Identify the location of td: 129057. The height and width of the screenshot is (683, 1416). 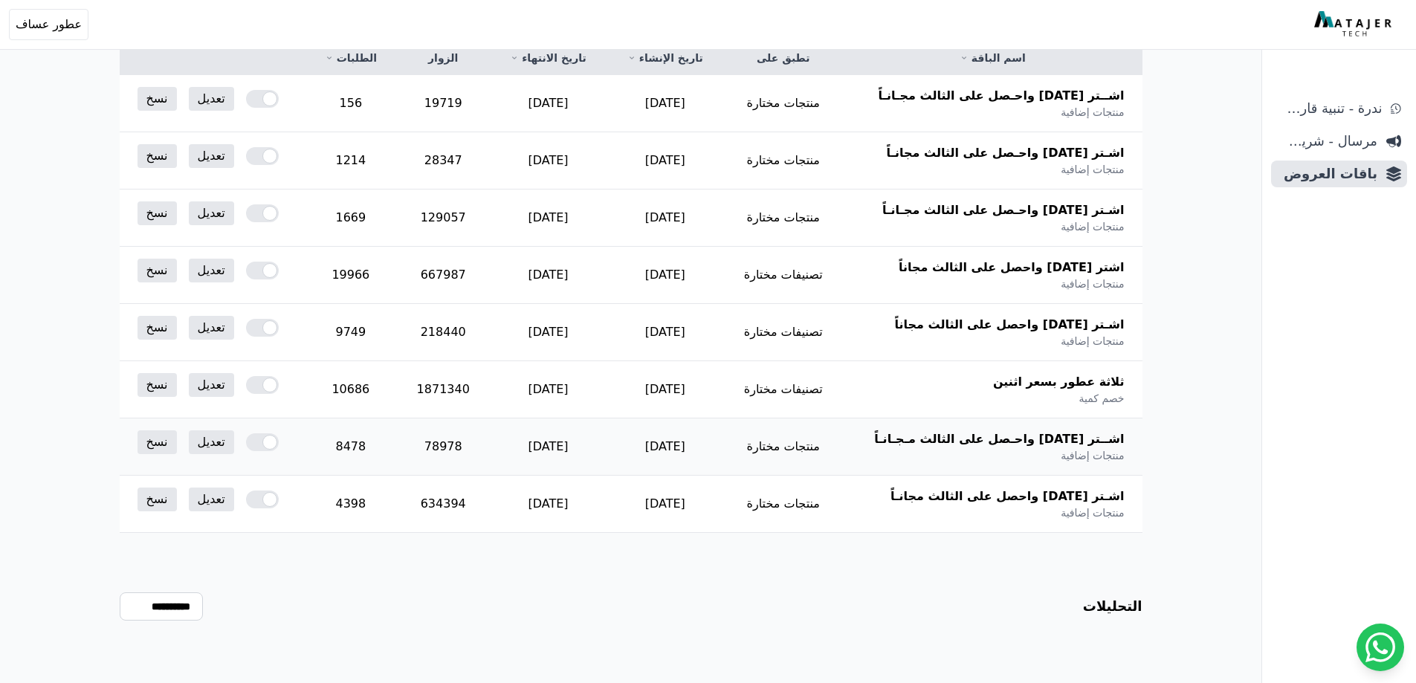
(443, 218).